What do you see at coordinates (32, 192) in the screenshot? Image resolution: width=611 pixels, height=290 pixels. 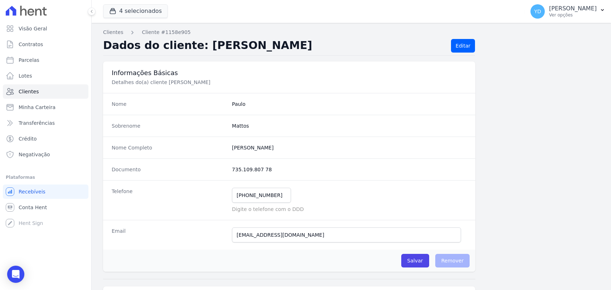 I see `span: Recebíveis` at bounding box center [32, 192].